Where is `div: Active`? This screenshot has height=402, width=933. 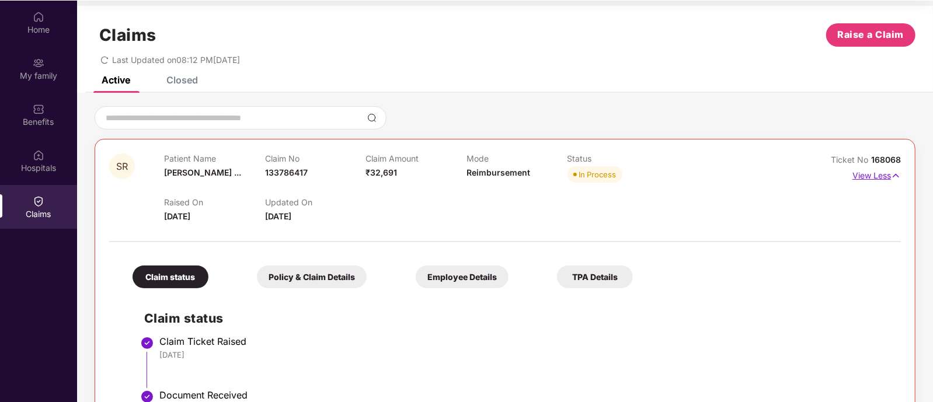
div: Active is located at coordinates (116, 80).